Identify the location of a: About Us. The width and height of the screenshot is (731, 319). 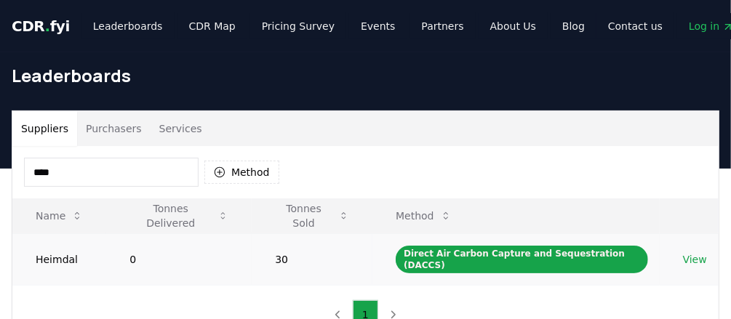
(513, 26).